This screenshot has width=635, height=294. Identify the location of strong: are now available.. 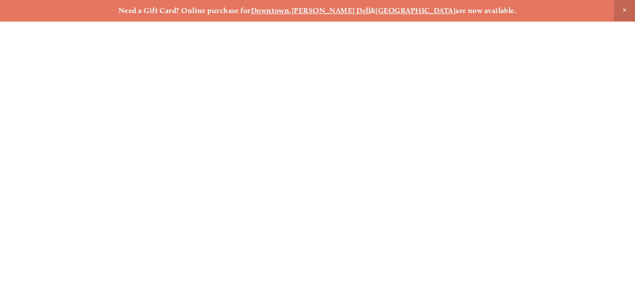
(486, 11).